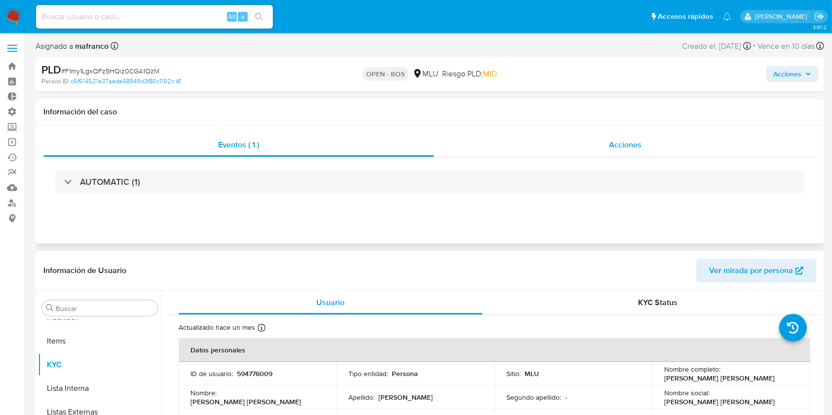 The image size is (832, 415). What do you see at coordinates (203, 393) in the screenshot?
I see `p: Nombre :` at bounding box center [203, 393].